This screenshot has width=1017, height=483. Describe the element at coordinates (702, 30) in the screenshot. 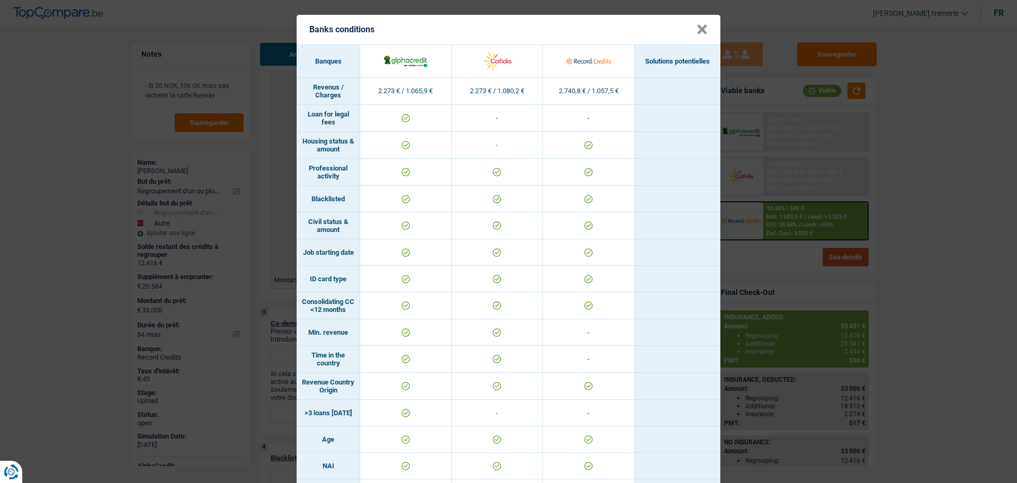

I see `button: Close` at that location.